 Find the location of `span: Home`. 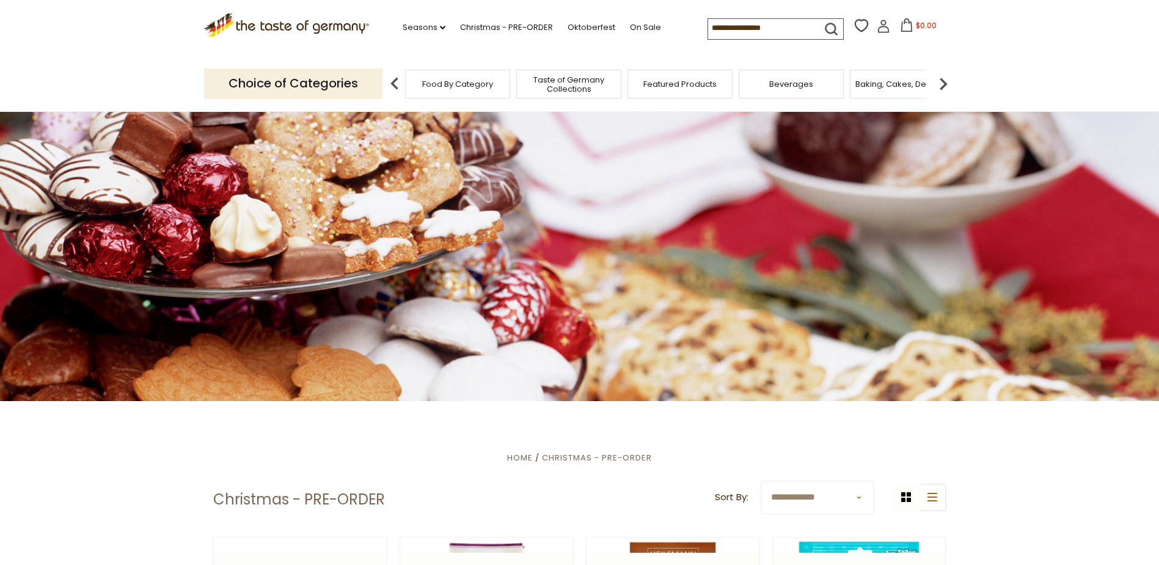

span: Home is located at coordinates (520, 457).